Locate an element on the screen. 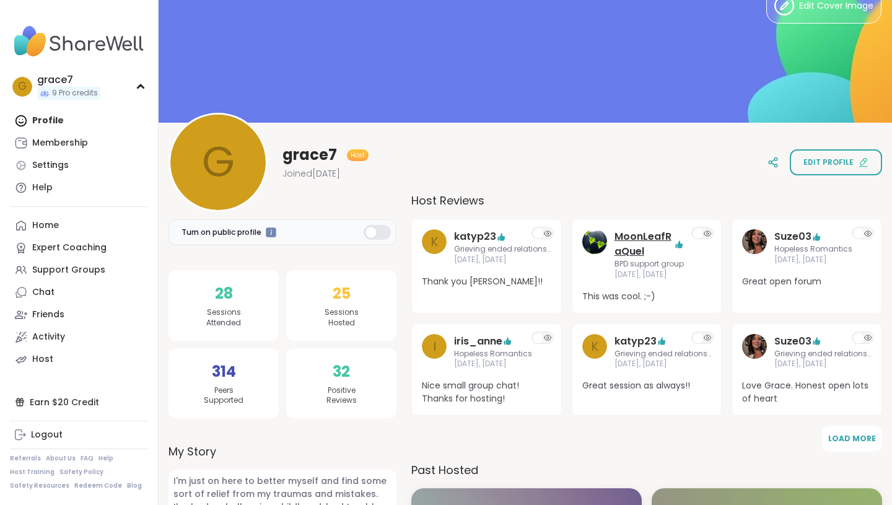 This screenshot has width=892, height=505. label: My Story is located at coordinates (282, 451).